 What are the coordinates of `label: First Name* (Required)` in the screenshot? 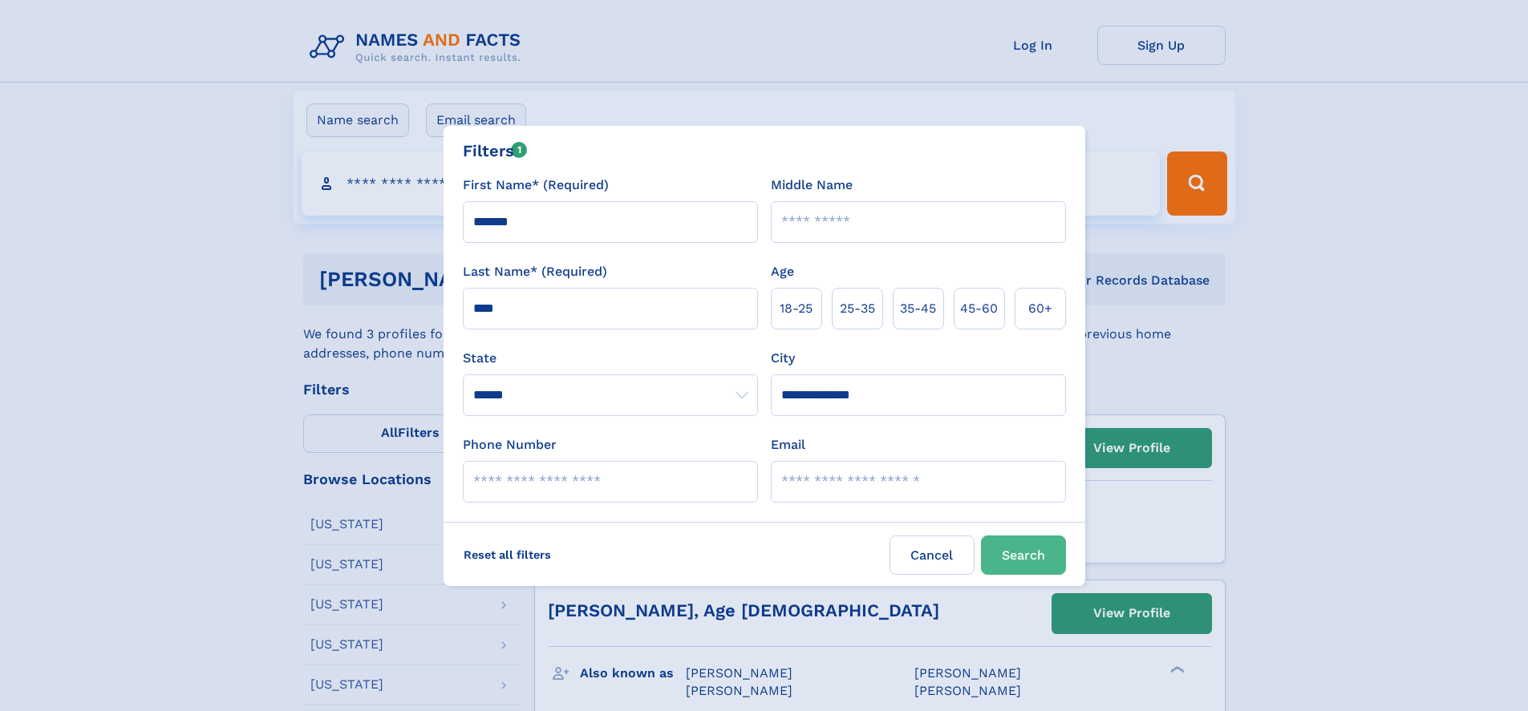 It's located at (536, 185).